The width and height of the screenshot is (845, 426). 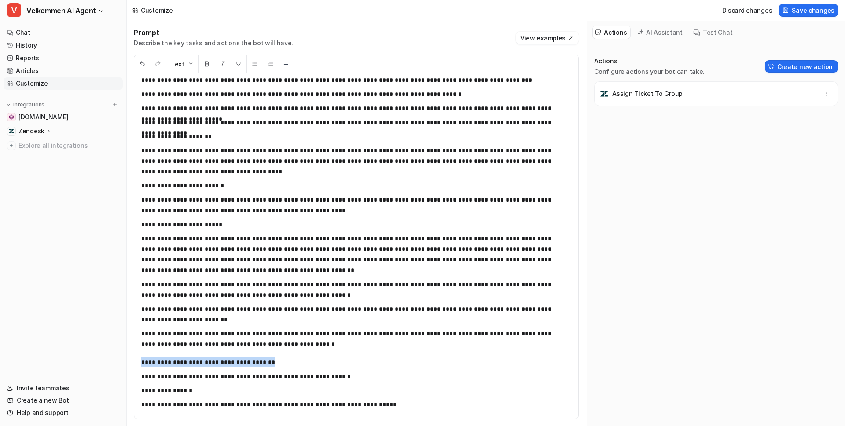 I want to click on p: Configure actions your bot can take., so click(x=649, y=72).